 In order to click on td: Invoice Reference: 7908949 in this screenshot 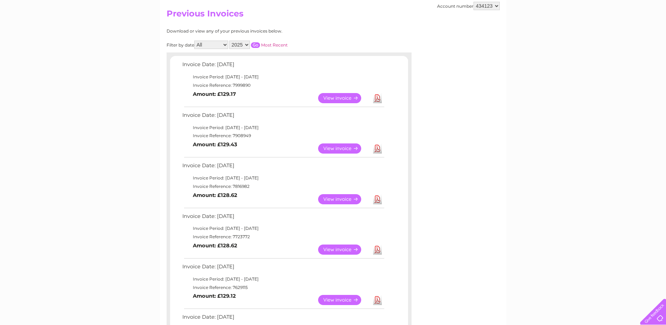, I will do `click(283, 136)`.